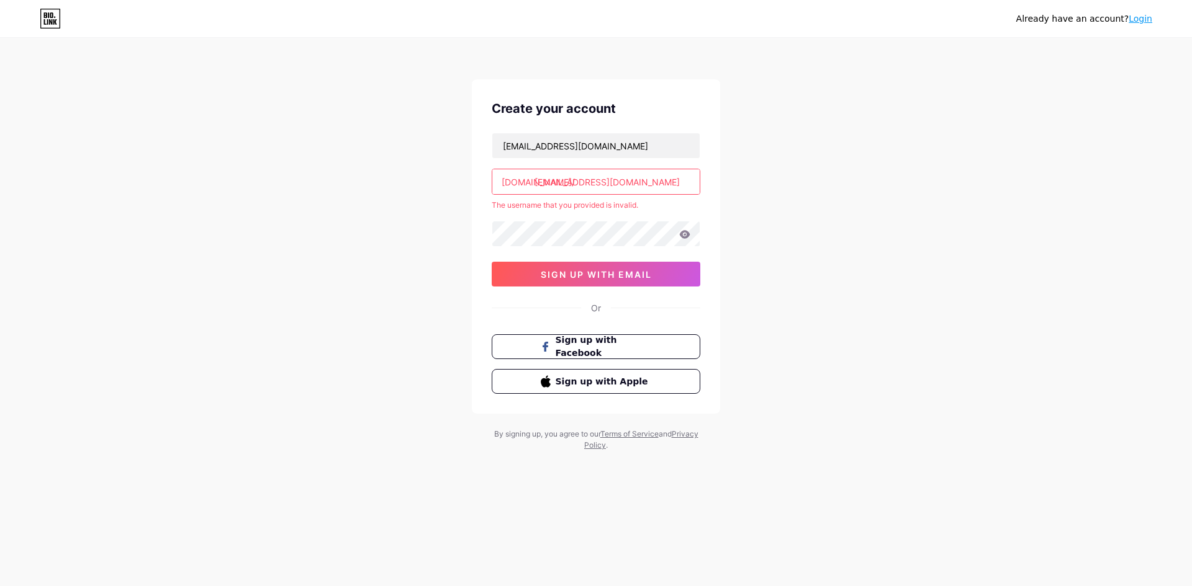 The width and height of the screenshot is (1192, 586). What do you see at coordinates (596, 205) in the screenshot?
I see `div: The username that you provided is invalid.` at bounding box center [596, 205].